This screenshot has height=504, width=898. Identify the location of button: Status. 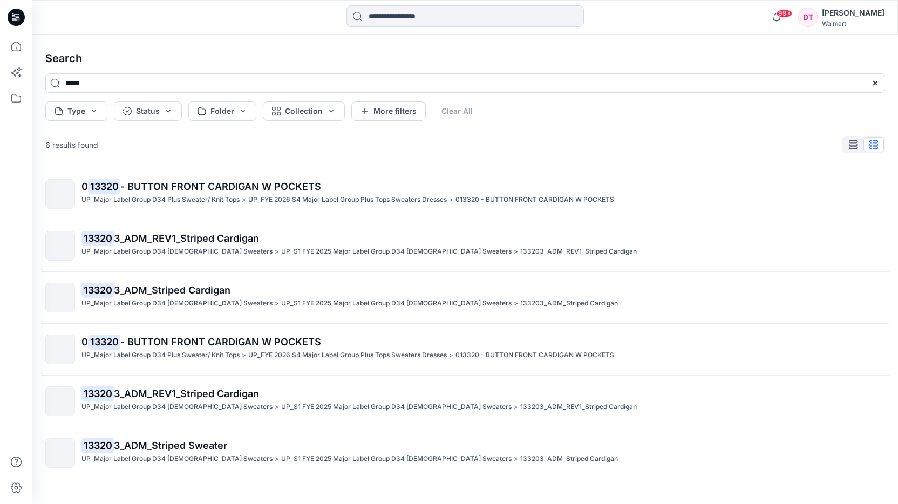
(148, 111).